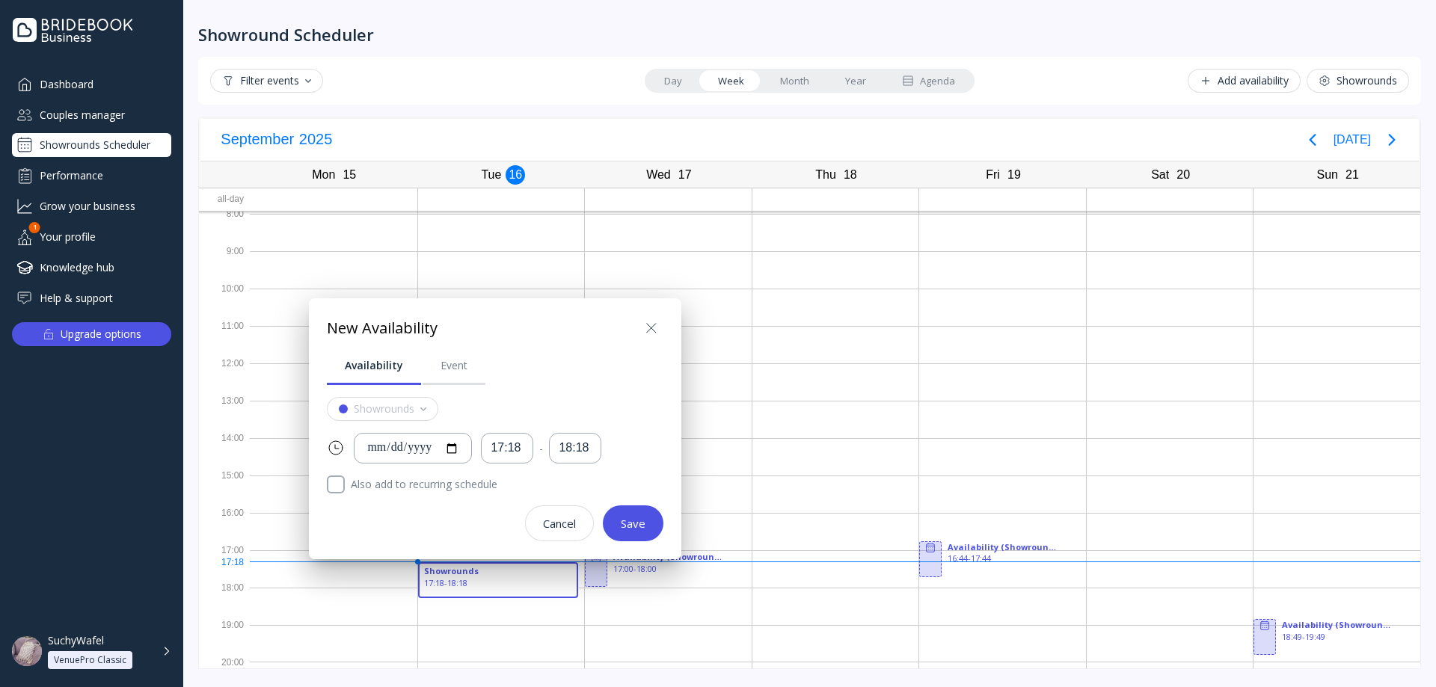  I want to click on div: 18:18, so click(575, 448).